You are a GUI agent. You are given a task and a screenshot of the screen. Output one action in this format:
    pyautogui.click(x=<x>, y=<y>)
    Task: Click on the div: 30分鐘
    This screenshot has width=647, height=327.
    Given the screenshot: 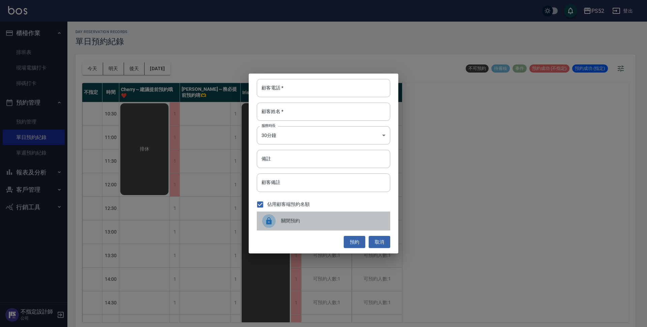 What is the action you would take?
    pyautogui.click(x=324, y=135)
    